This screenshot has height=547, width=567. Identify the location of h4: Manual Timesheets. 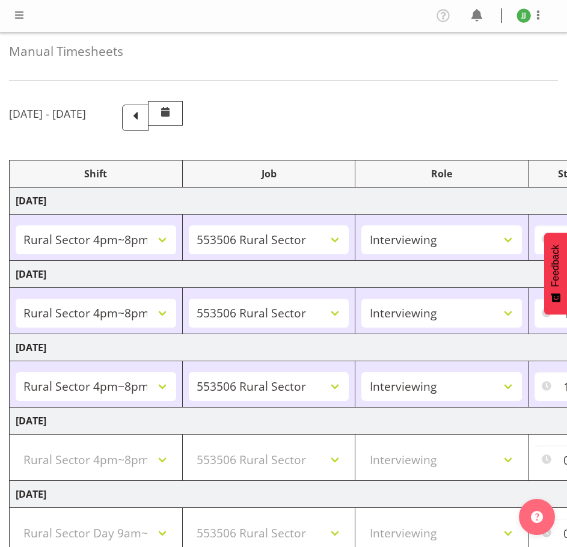
(283, 51).